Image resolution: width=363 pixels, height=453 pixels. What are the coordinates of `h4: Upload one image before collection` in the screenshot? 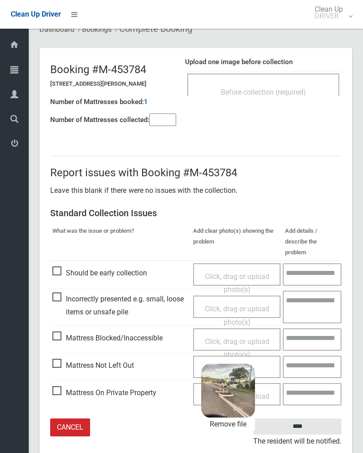 It's located at (263, 62).